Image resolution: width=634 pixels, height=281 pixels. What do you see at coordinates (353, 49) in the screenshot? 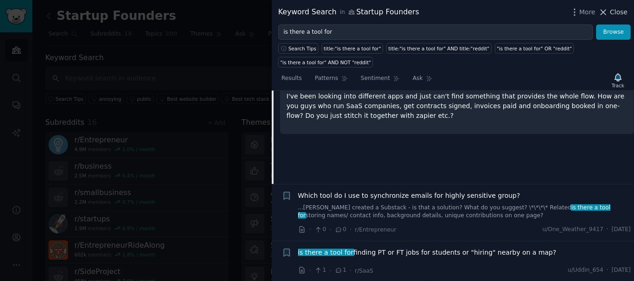
I see `div: title:"is there a tool for"` at bounding box center [353, 49].